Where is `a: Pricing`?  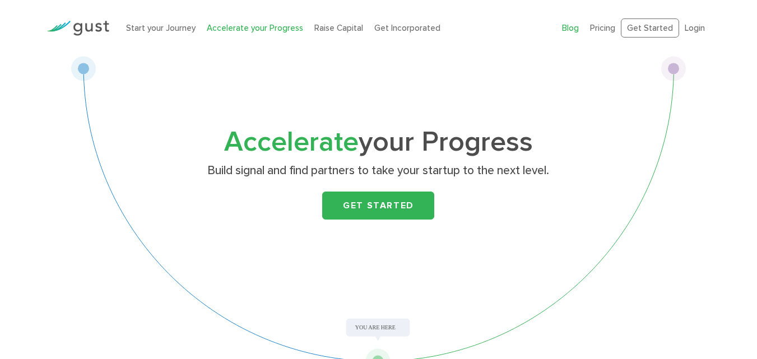 a: Pricing is located at coordinates (602, 28).